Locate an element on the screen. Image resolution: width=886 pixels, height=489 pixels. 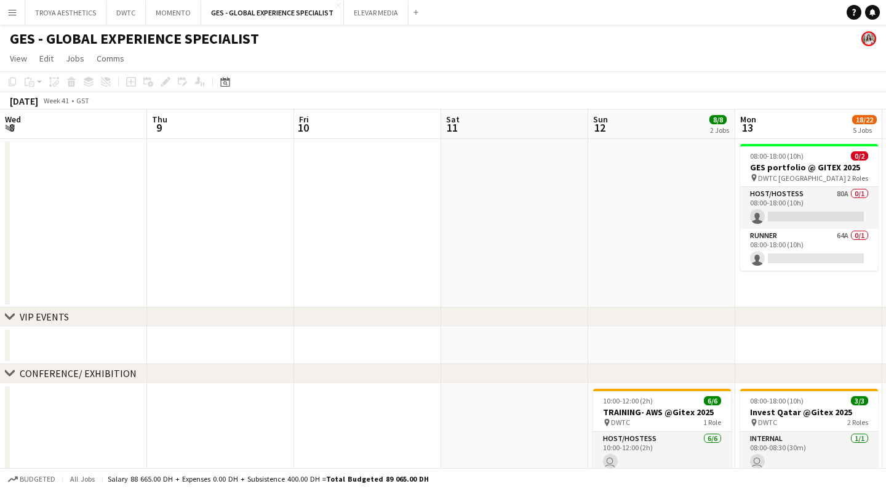
div: 5 Jobs is located at coordinates (864, 130).